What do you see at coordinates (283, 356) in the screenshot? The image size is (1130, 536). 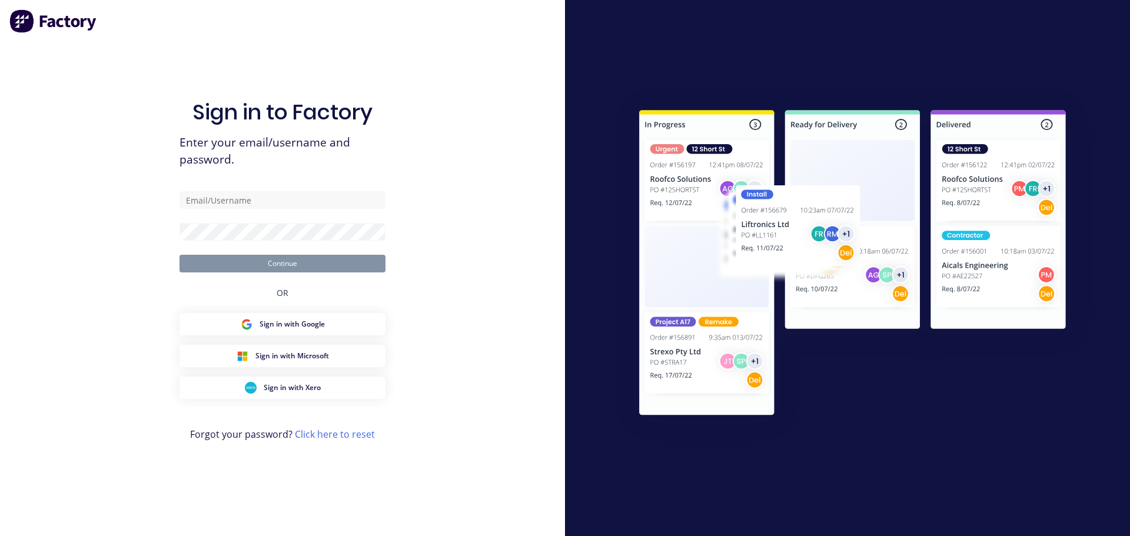 I see `button: Microsoft Sign inSign in with Microsoft` at bounding box center [283, 356].